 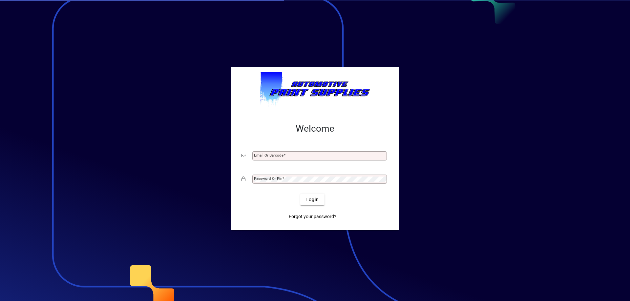 What do you see at coordinates (268, 179) in the screenshot?
I see `mat-label: Password or Pin` at bounding box center [268, 179].